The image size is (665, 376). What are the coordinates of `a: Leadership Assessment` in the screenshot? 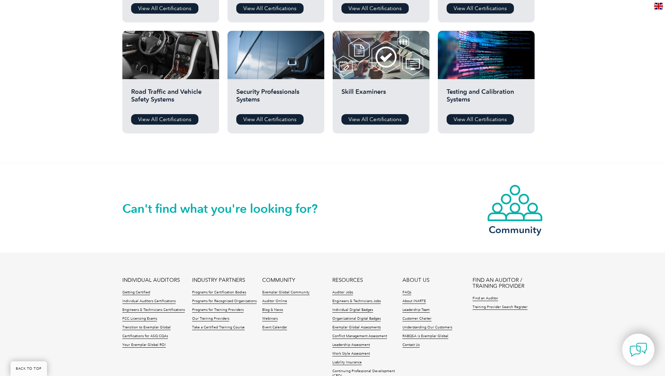 It's located at (351, 345).